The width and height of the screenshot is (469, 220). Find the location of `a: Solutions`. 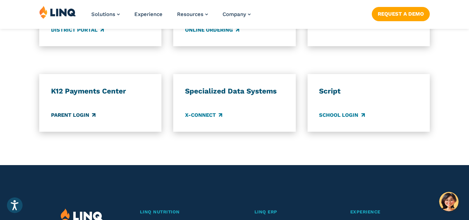

a: Solutions is located at coordinates (106, 14).